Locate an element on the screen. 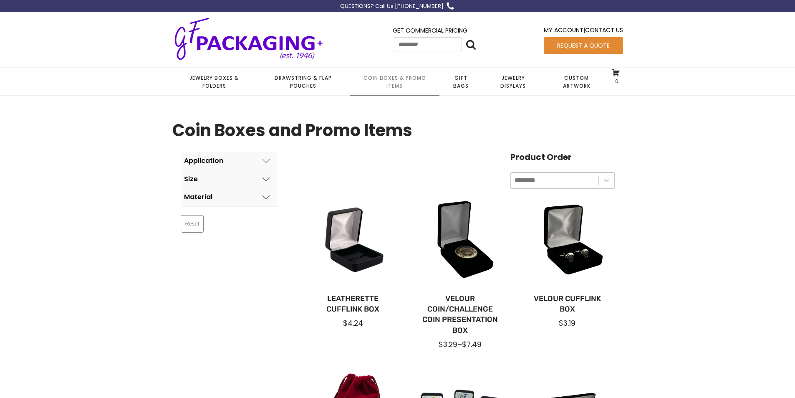 The image size is (795, 398). h1: Coin Boxes and Promo Items is located at coordinates (292, 130).